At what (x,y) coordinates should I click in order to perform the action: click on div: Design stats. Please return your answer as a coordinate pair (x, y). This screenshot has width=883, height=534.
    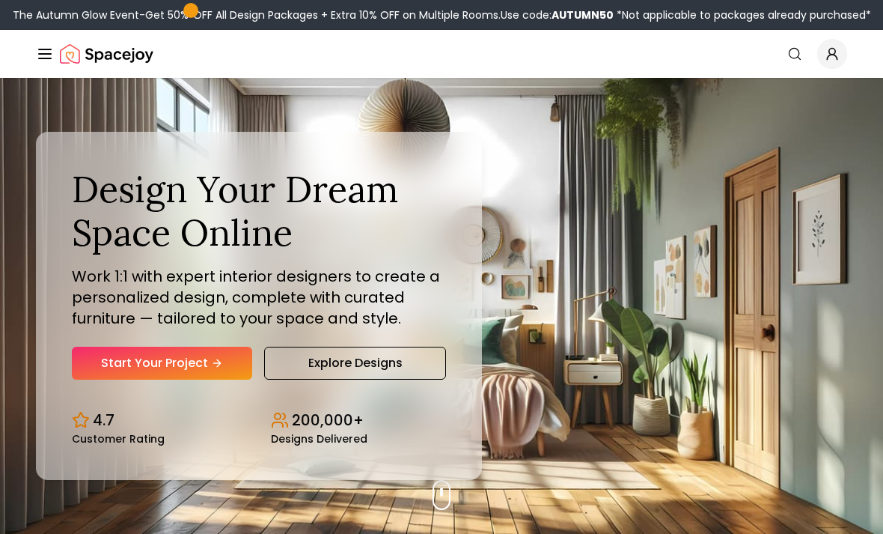
    Looking at the image, I should click on (259, 421).